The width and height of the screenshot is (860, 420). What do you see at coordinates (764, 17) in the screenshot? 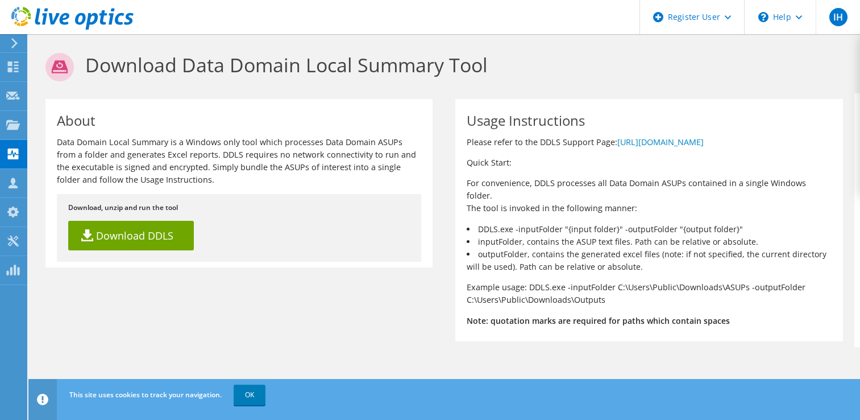
I see `svg: \n` at bounding box center [764, 17].